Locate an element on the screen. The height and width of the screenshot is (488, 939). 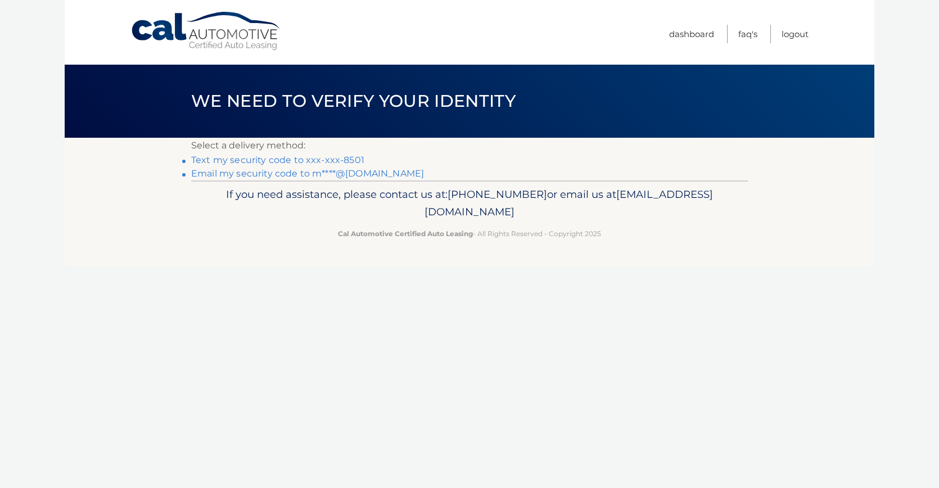
a: FAQ's is located at coordinates (748, 34).